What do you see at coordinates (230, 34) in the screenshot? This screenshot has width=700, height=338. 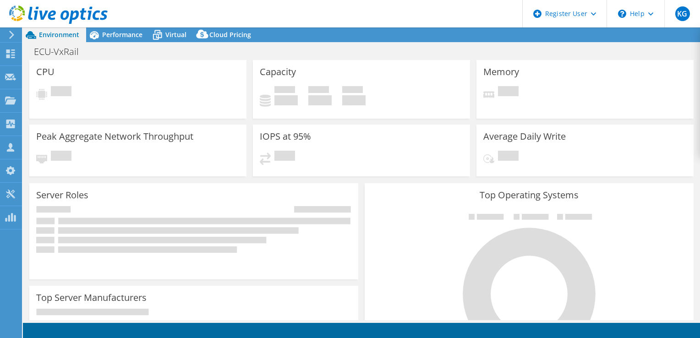 I see `span: Cloud Pricing` at bounding box center [230, 34].